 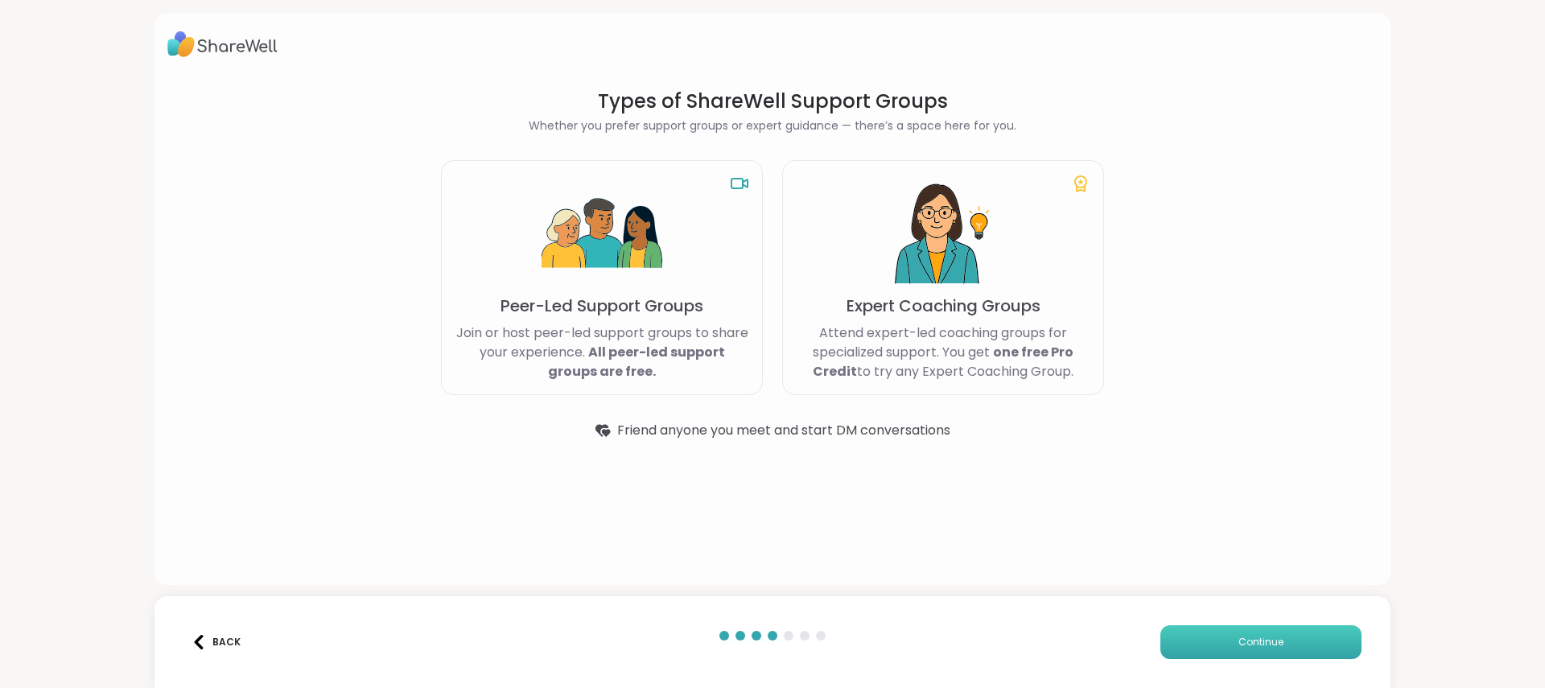 What do you see at coordinates (943, 361) in the screenshot?
I see `b: one free Pro Credit` at bounding box center [943, 361].